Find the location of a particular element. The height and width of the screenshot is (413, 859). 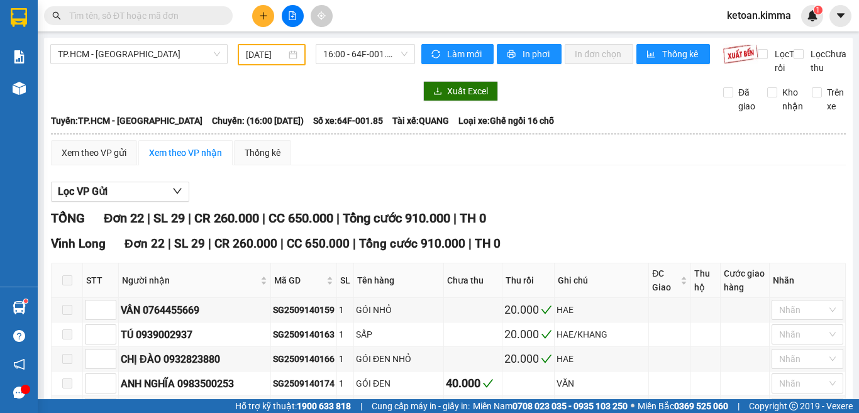

div: GÓI NHỎ is located at coordinates (399, 310).